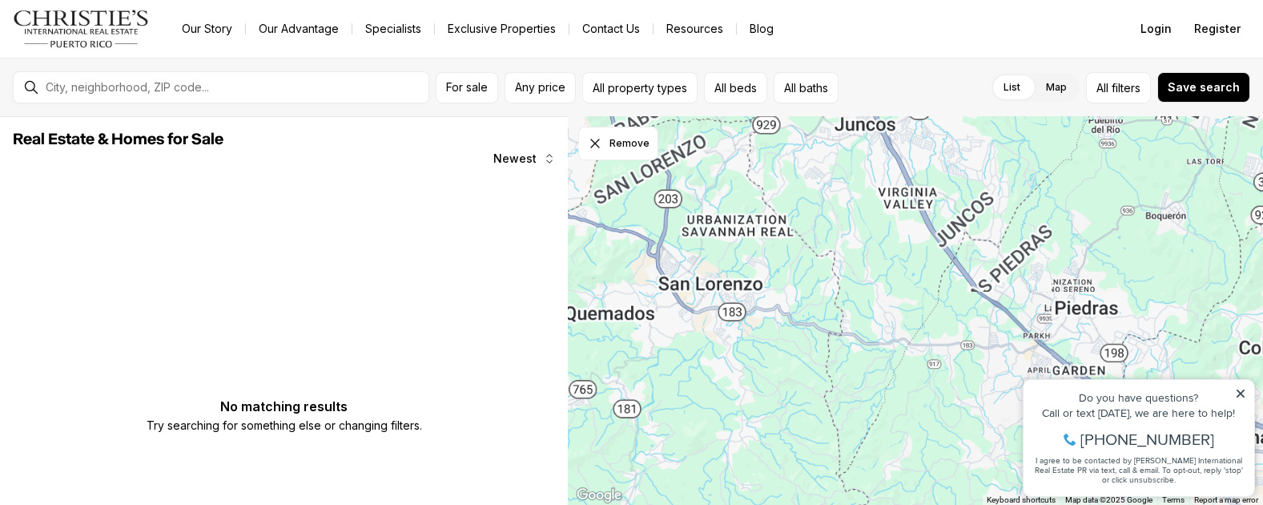 The width and height of the screenshot is (1263, 505). What do you see at coordinates (1204, 87) in the screenshot?
I see `button: Save search` at bounding box center [1204, 87].